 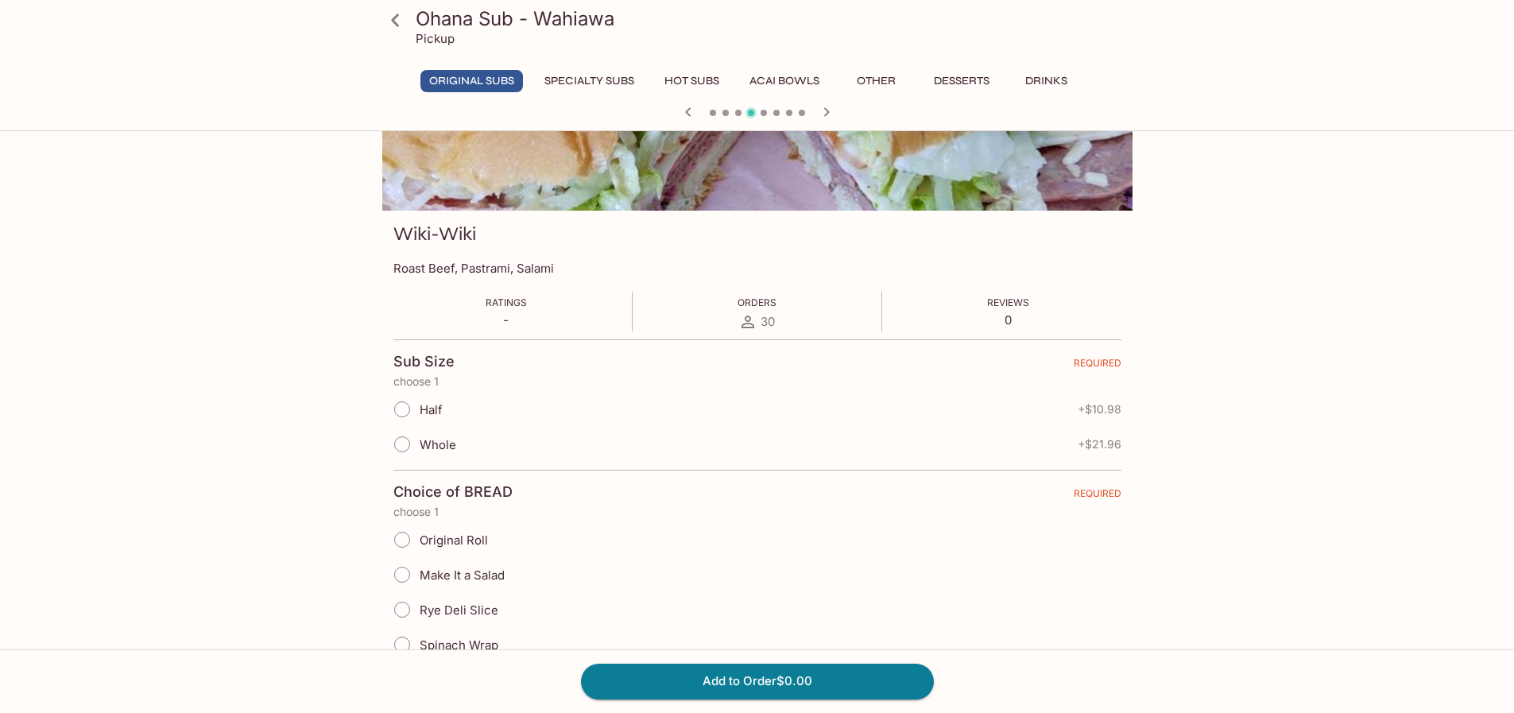 I want to click on button: Drinks, so click(x=1047, y=81).